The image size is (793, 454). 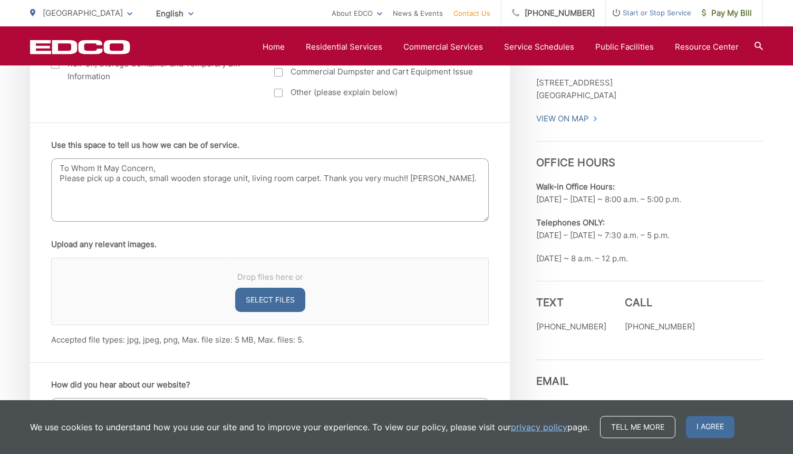 I want to click on label: Upload any relevant images., so click(x=104, y=244).